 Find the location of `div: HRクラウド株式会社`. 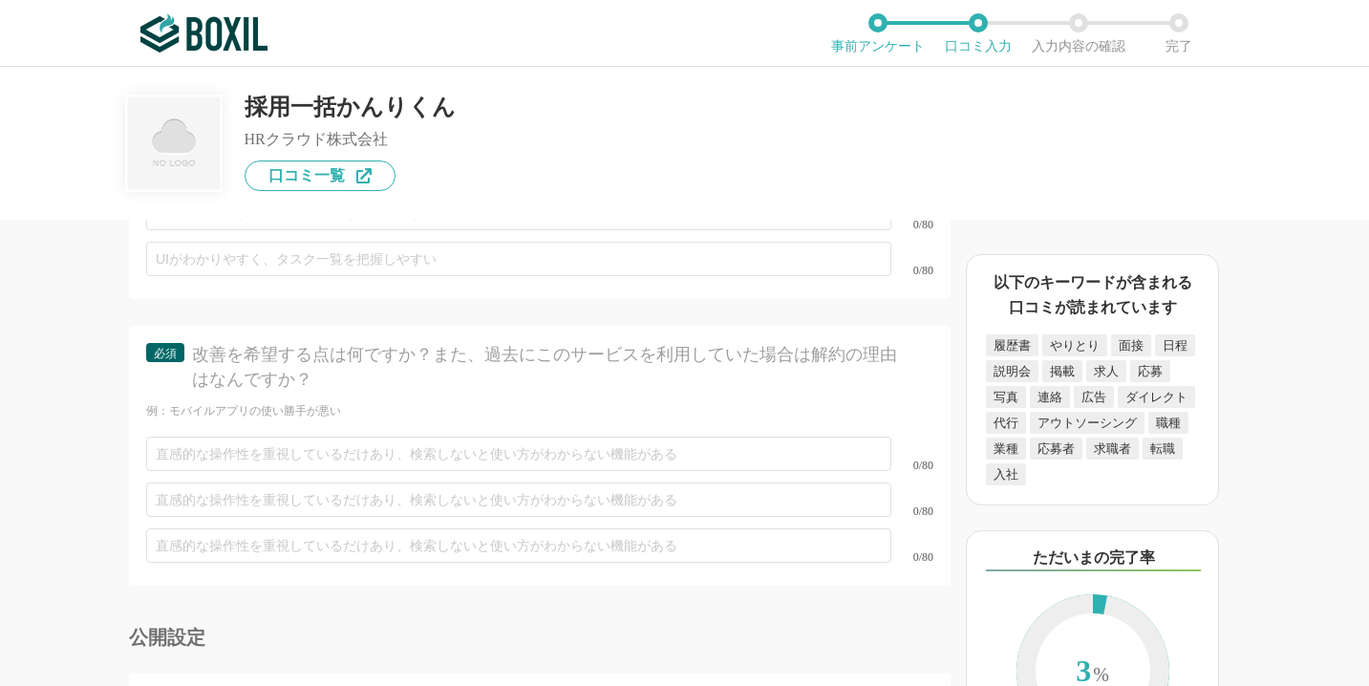

div: HRクラウド株式会社 is located at coordinates (350, 139).